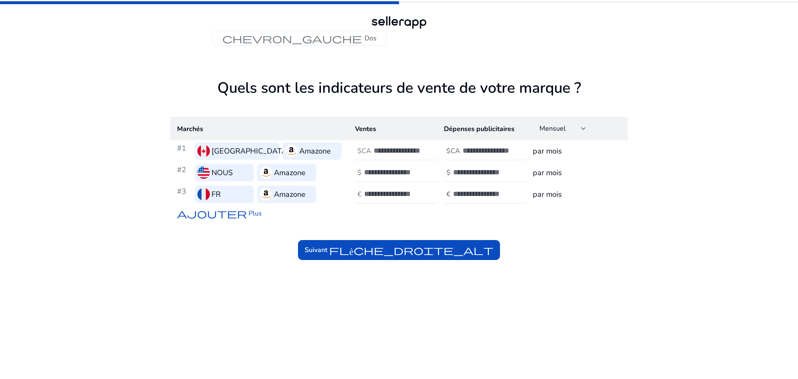 The image size is (798, 379). Describe the element at coordinates (371, 38) in the screenshot. I see `font: Dos` at that location.